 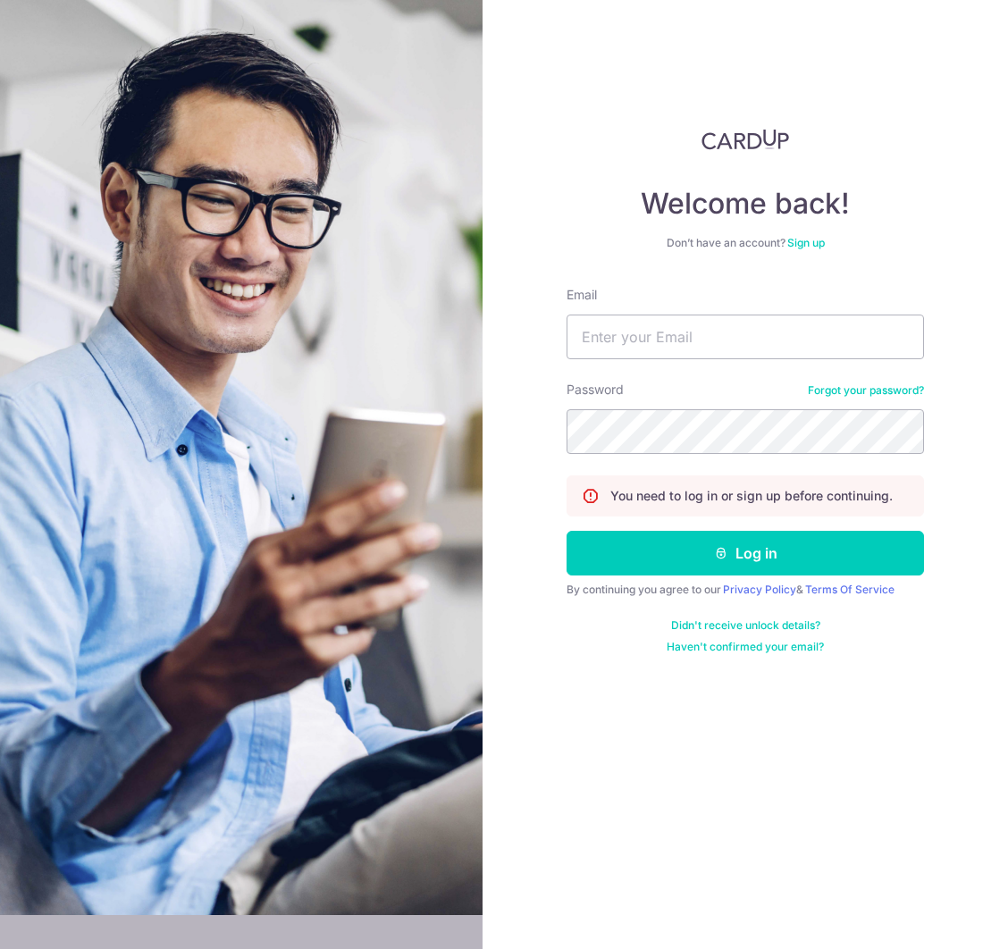 I want to click on p: You need to log in or sign up before continuing., so click(x=752, y=496).